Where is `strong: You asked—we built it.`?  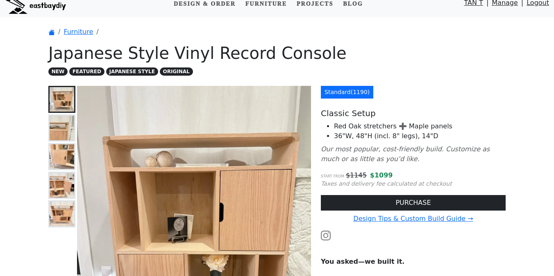
strong: You asked—we built it. is located at coordinates (362, 262).